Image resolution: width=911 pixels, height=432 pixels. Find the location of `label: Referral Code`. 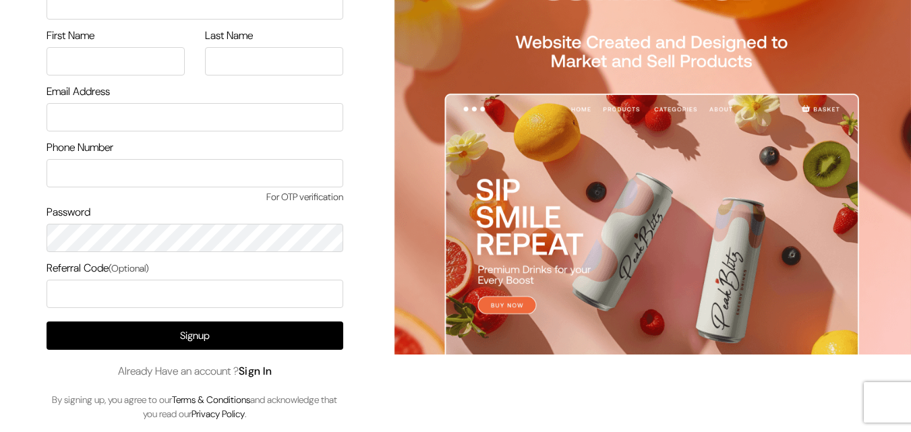

label: Referral Code is located at coordinates (98, 268).